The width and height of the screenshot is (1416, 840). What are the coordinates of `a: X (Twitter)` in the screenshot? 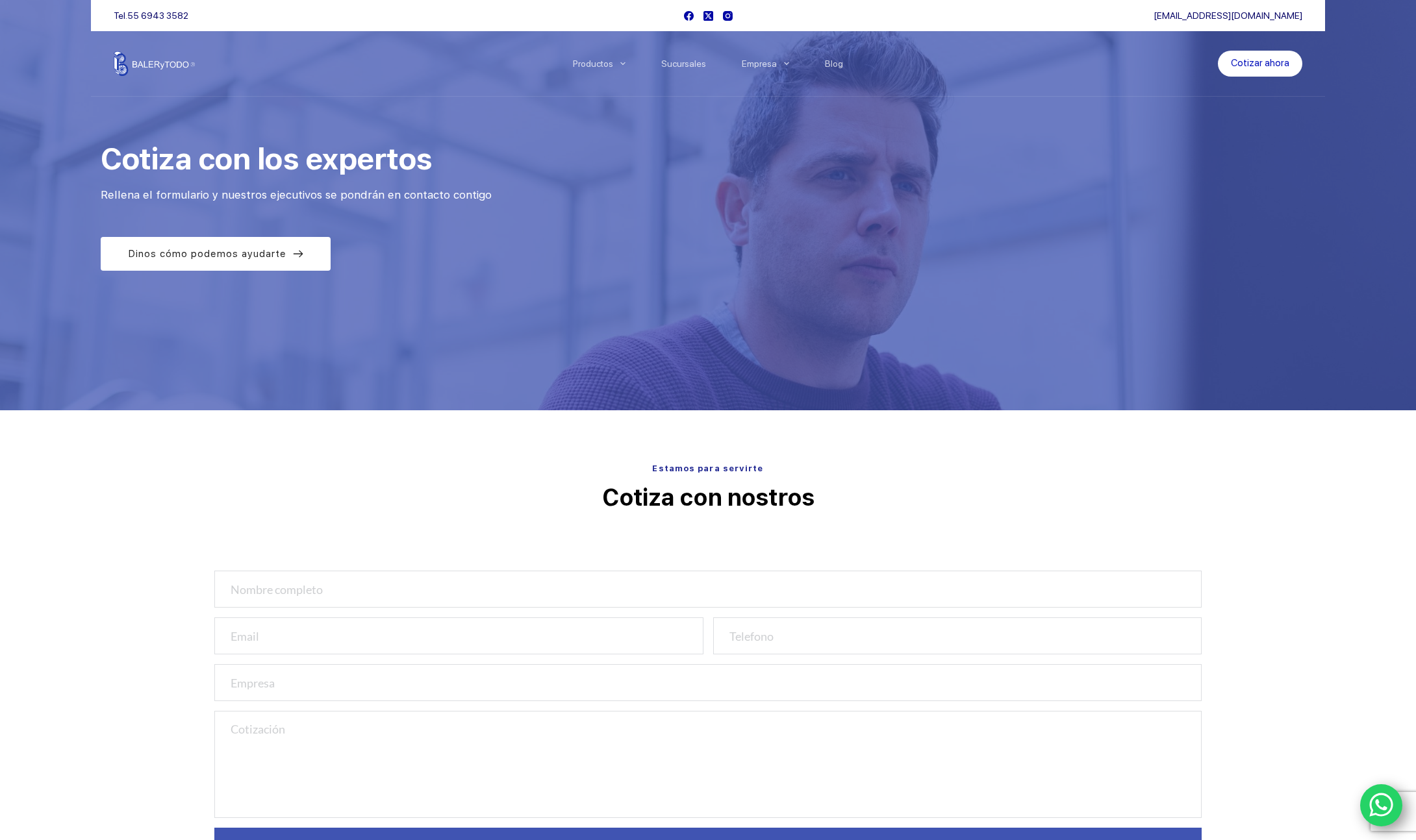 It's located at (708, 16).